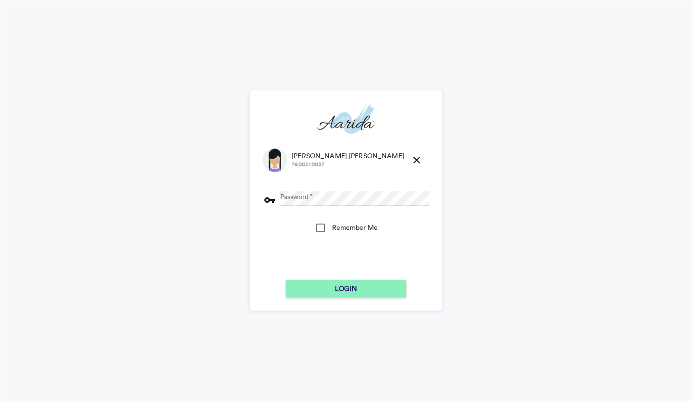 This screenshot has height=401, width=692. What do you see at coordinates (270, 200) in the screenshot?
I see `md-icon: vpn_key` at bounding box center [270, 200].